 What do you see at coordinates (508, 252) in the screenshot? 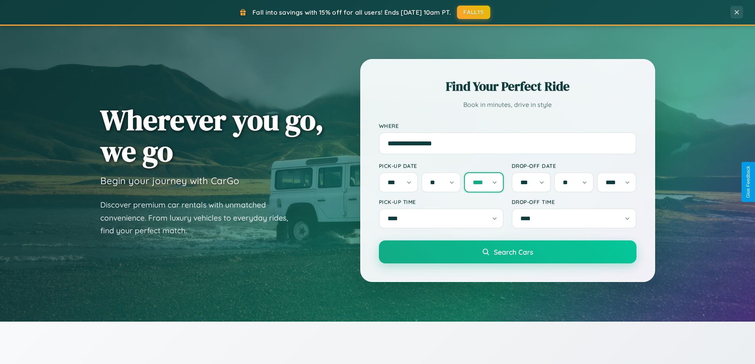
I see `button: Search Cars` at bounding box center [508, 252].